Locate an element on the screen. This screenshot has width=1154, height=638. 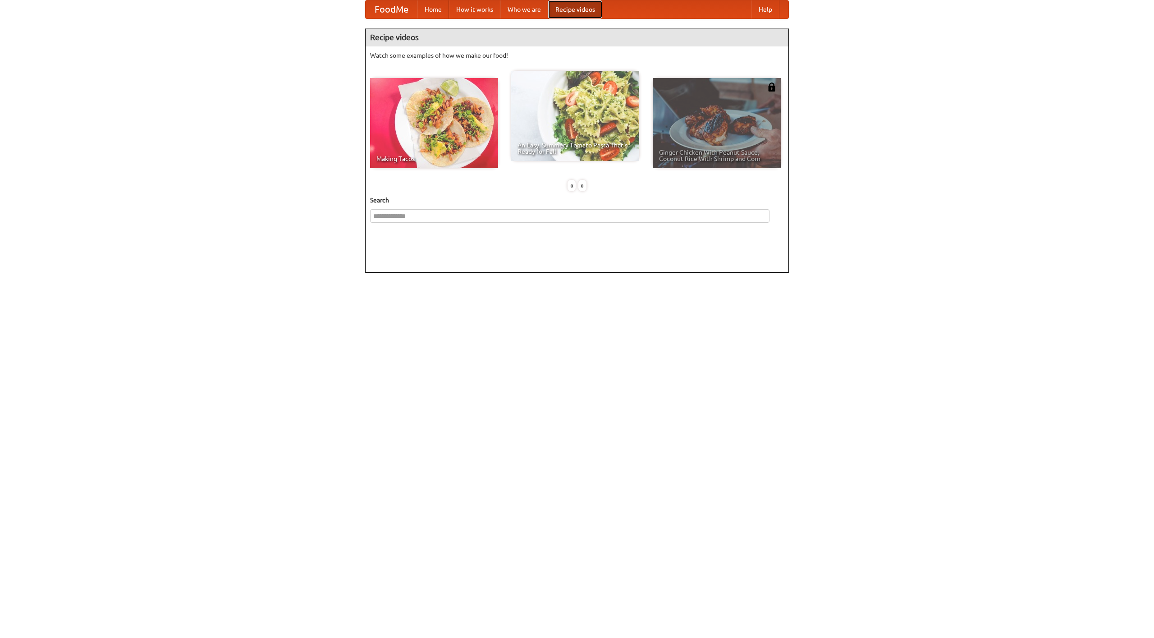
a: How it works is located at coordinates (474, 9).